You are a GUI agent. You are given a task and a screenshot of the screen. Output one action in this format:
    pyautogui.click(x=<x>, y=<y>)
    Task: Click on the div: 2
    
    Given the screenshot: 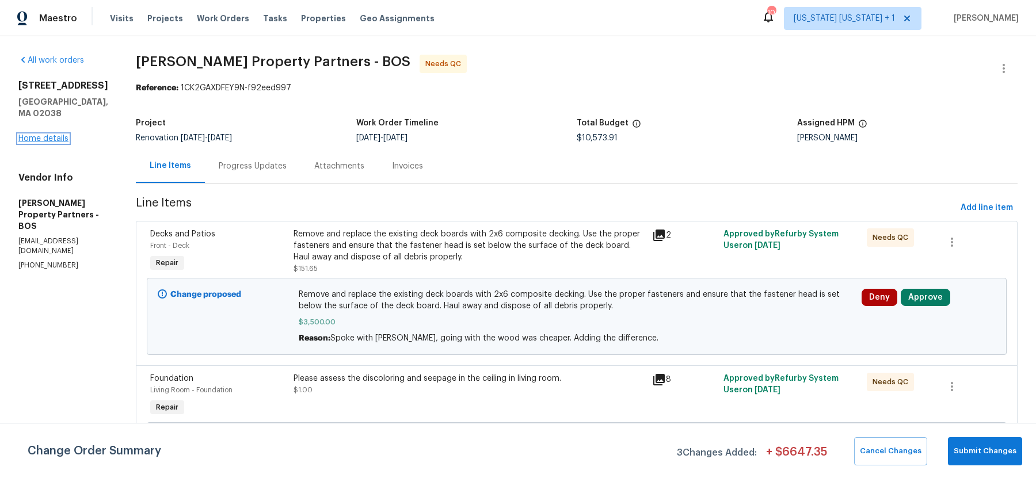 What is the action you would take?
    pyautogui.click(x=684, y=235)
    